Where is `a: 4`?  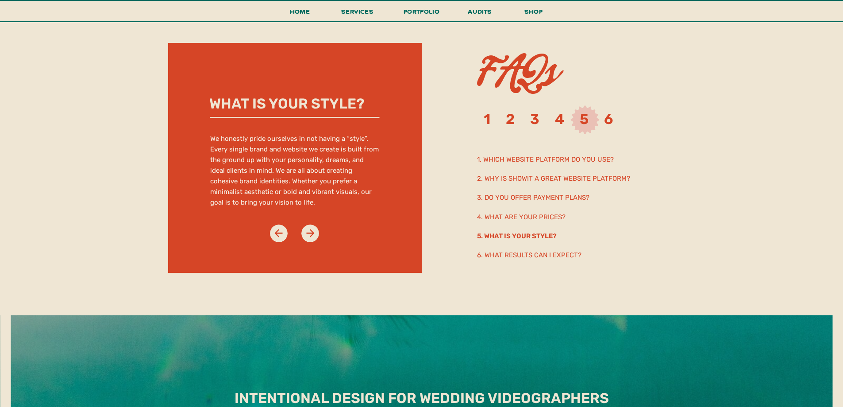 a: 4 is located at coordinates (560, 119).